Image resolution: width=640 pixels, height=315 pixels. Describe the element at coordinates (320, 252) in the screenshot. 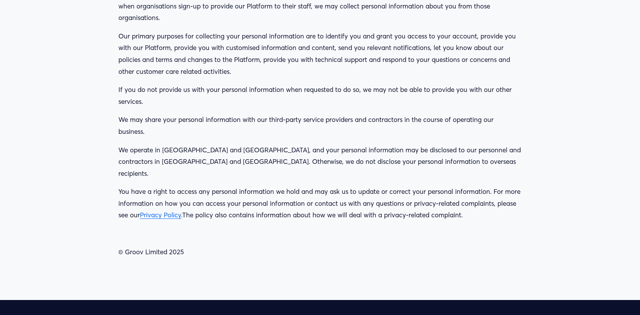

I see `p: © Groov Limited 2025` at that location.